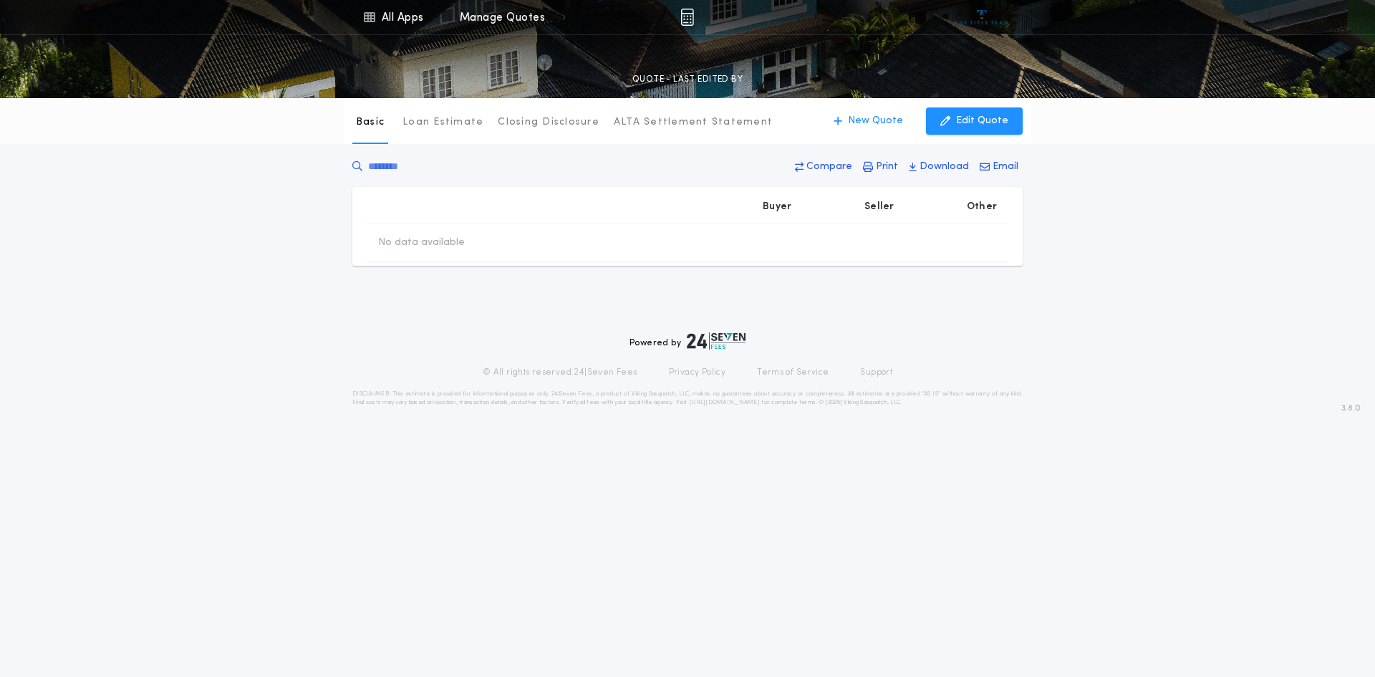 The width and height of the screenshot is (1375, 677). I want to click on button: Print, so click(880, 167).